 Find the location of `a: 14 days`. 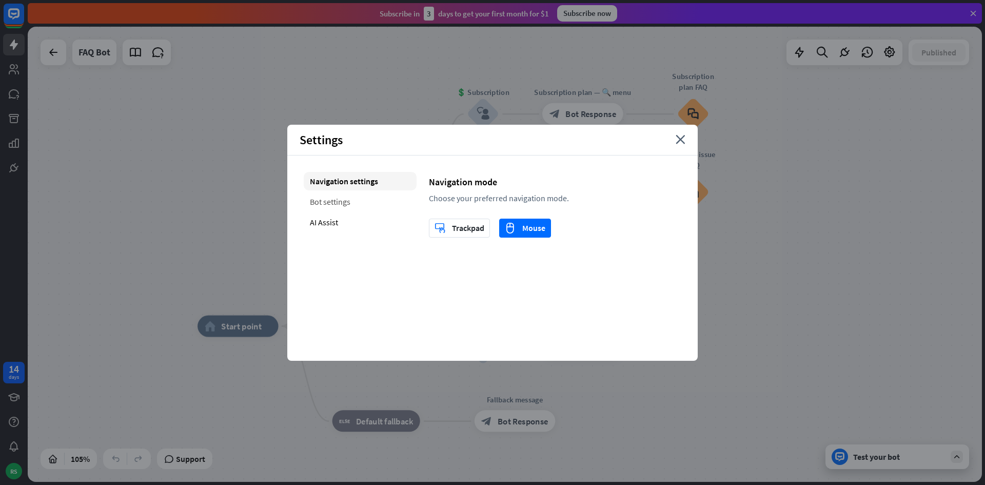

a: 14 days is located at coordinates (14, 372).